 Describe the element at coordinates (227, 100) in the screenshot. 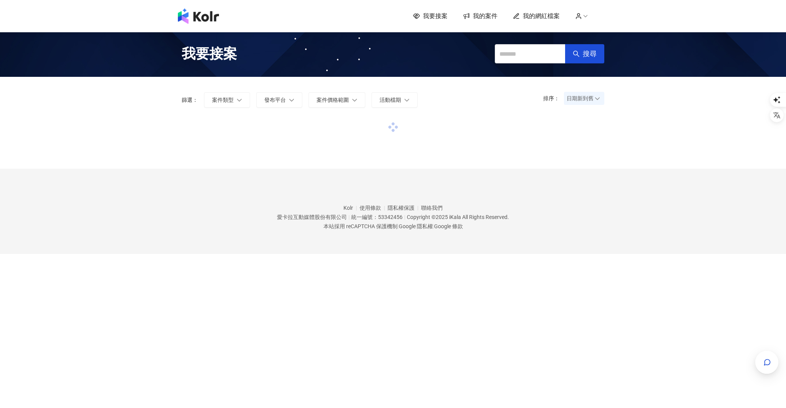

I see `button: 案件類型` at that location.